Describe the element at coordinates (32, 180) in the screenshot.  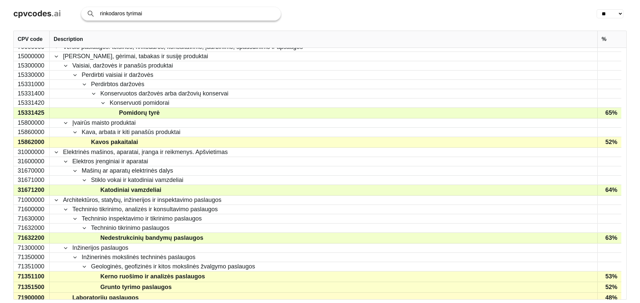
I see `div: 31671000` at that location.